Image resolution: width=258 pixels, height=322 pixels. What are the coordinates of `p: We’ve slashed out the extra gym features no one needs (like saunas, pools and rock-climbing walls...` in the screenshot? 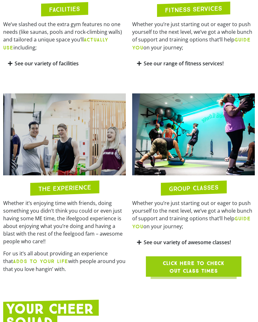 It's located at (64, 36).